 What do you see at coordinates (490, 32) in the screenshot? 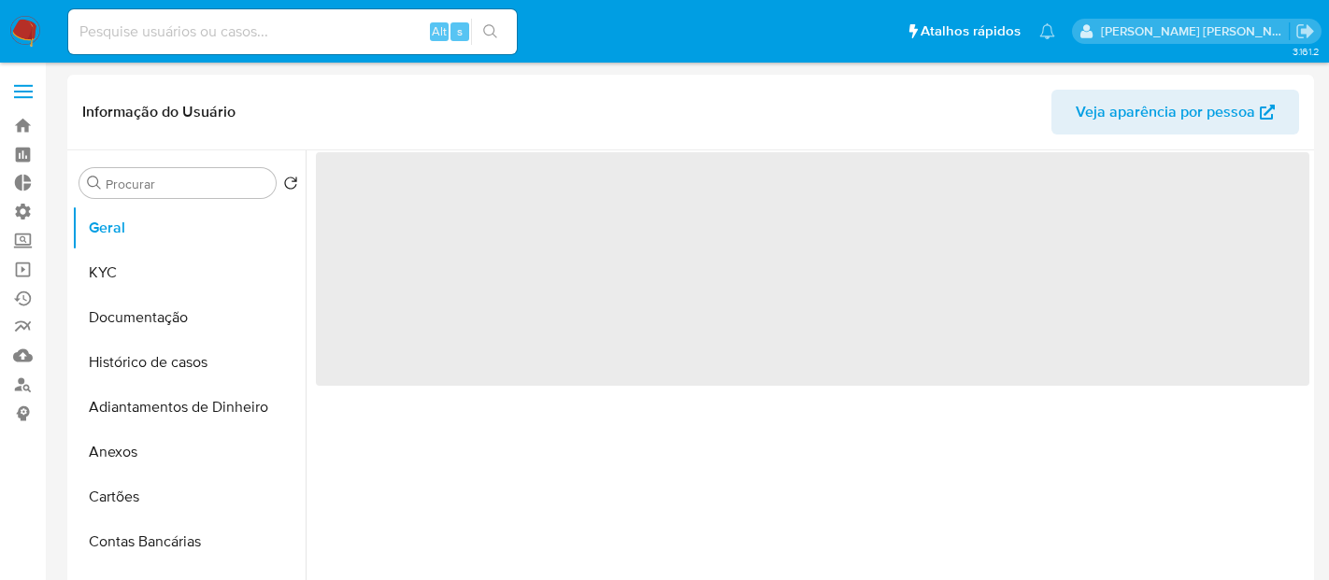
I see `button: search-icon` at bounding box center [490, 32].